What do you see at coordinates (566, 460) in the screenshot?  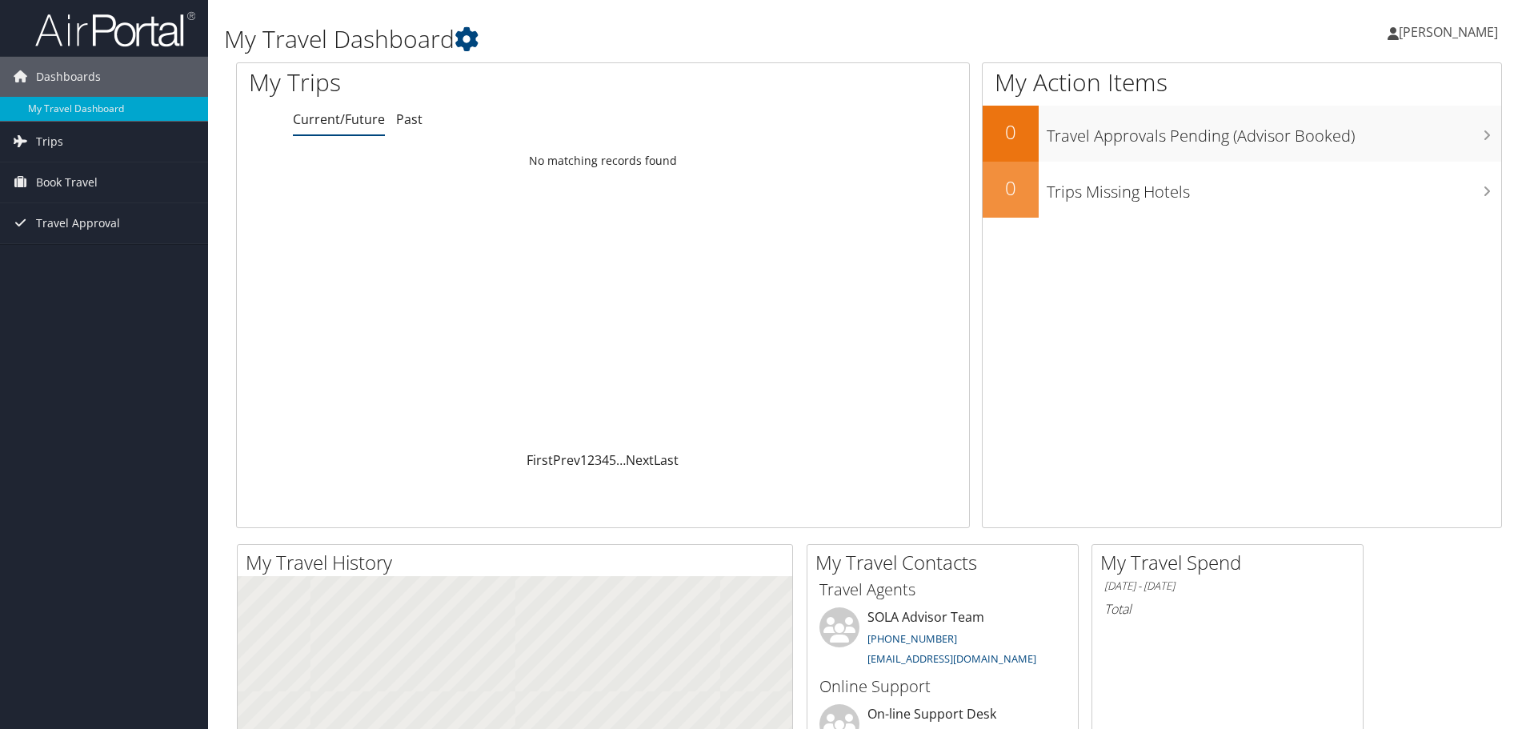 I see `a: Prev` at bounding box center [566, 460].